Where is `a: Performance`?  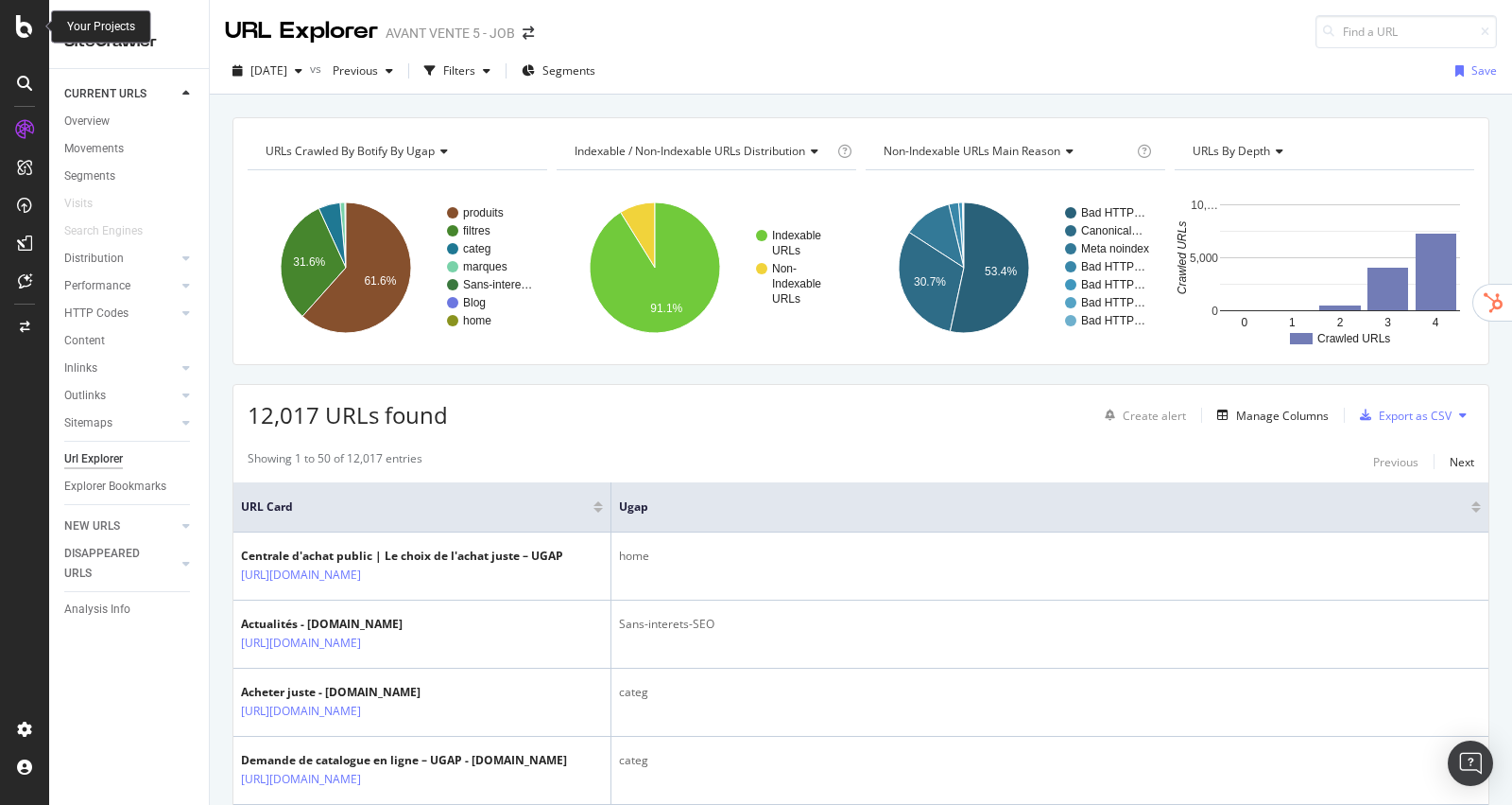
a: Performance is located at coordinates (120, 286).